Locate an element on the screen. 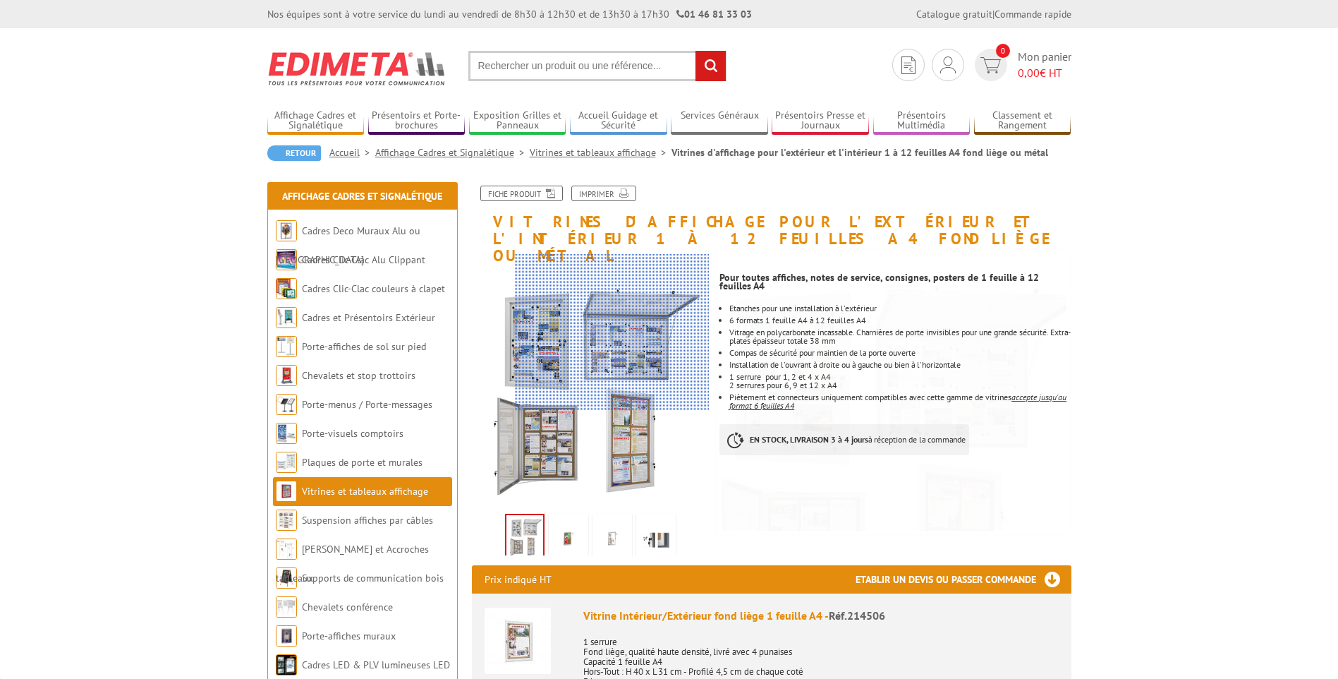  a: Chevalets conférence is located at coordinates (347, 607).